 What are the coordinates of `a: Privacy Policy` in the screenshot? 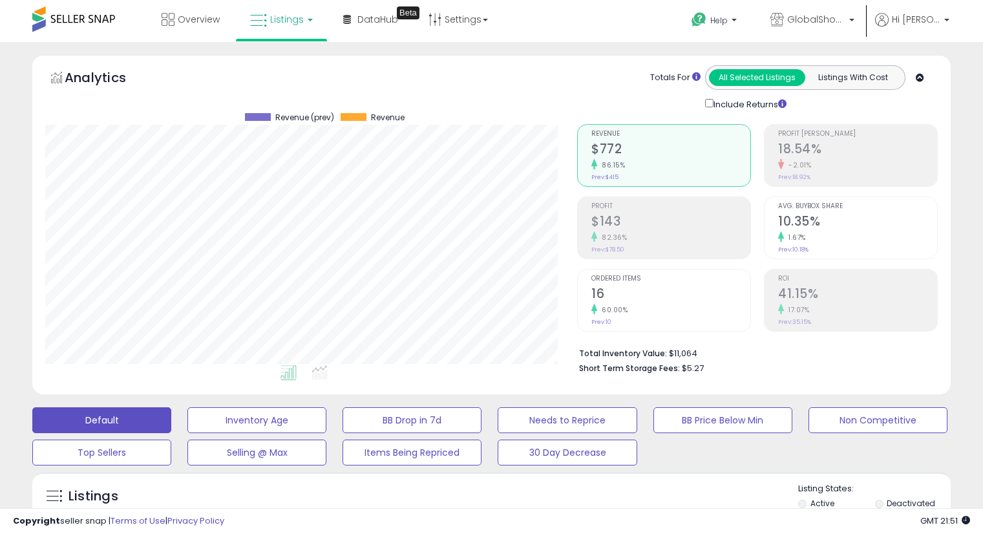 It's located at (196, 520).